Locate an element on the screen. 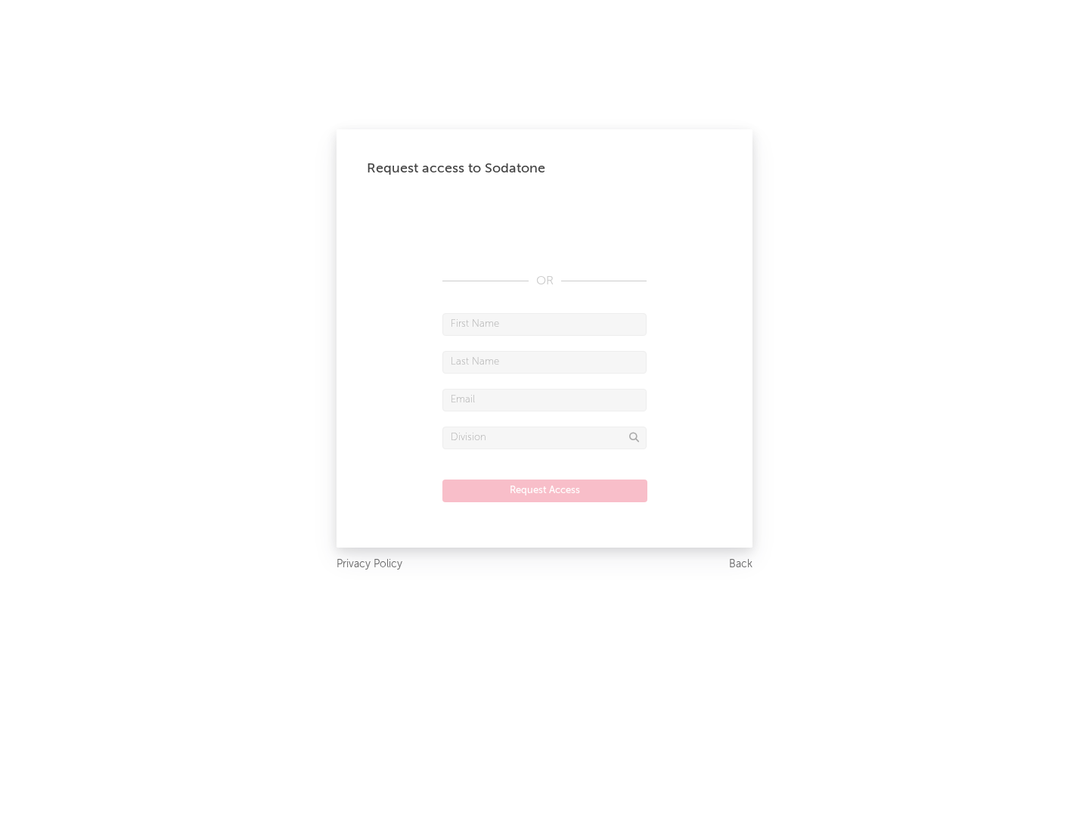 Image resolution: width=1089 pixels, height=832 pixels. input: Email is located at coordinates (545, 400).